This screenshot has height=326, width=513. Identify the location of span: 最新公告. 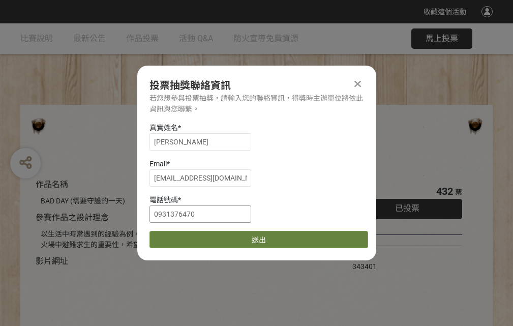
(89, 38).